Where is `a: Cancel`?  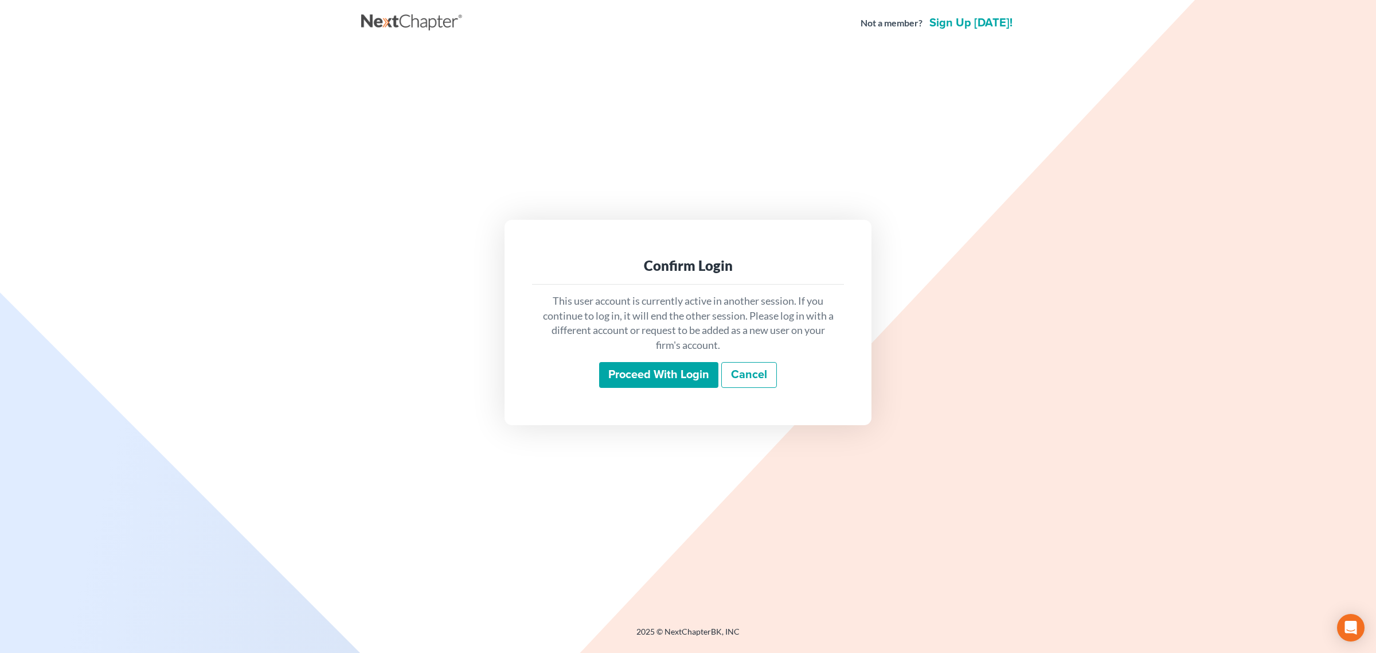 a: Cancel is located at coordinates (749, 375).